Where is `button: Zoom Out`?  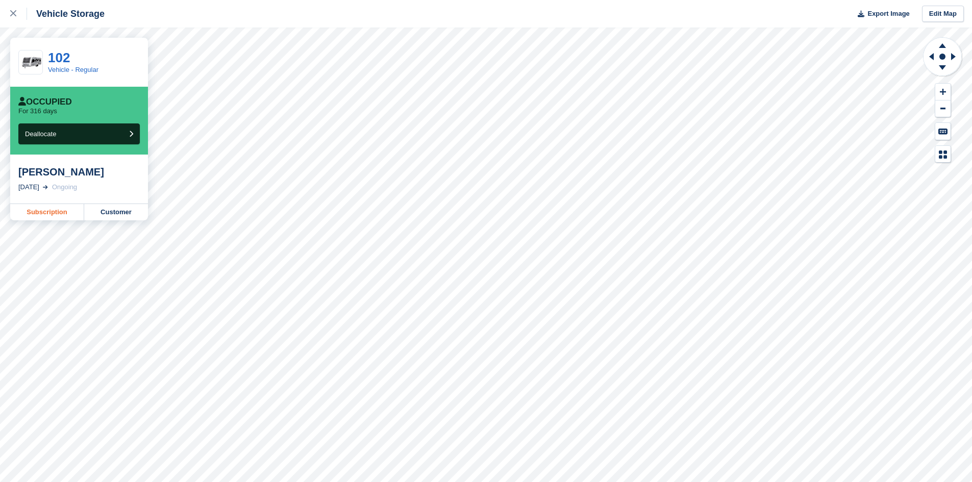
button: Zoom Out is located at coordinates (943, 109).